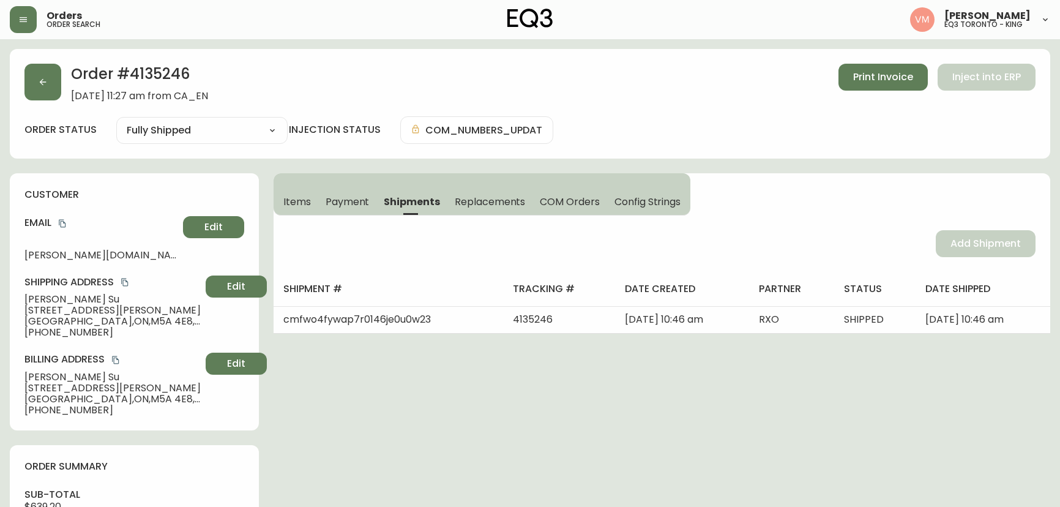  What do you see at coordinates (113, 359) in the screenshot?
I see `h4: Billing Address` at bounding box center [113, 359].